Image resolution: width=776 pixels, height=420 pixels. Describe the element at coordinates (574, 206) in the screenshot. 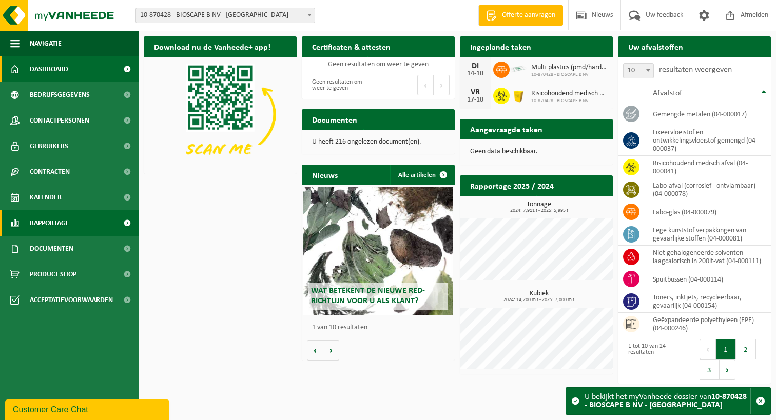

I see `a: Bekijk rapportage` at that location.